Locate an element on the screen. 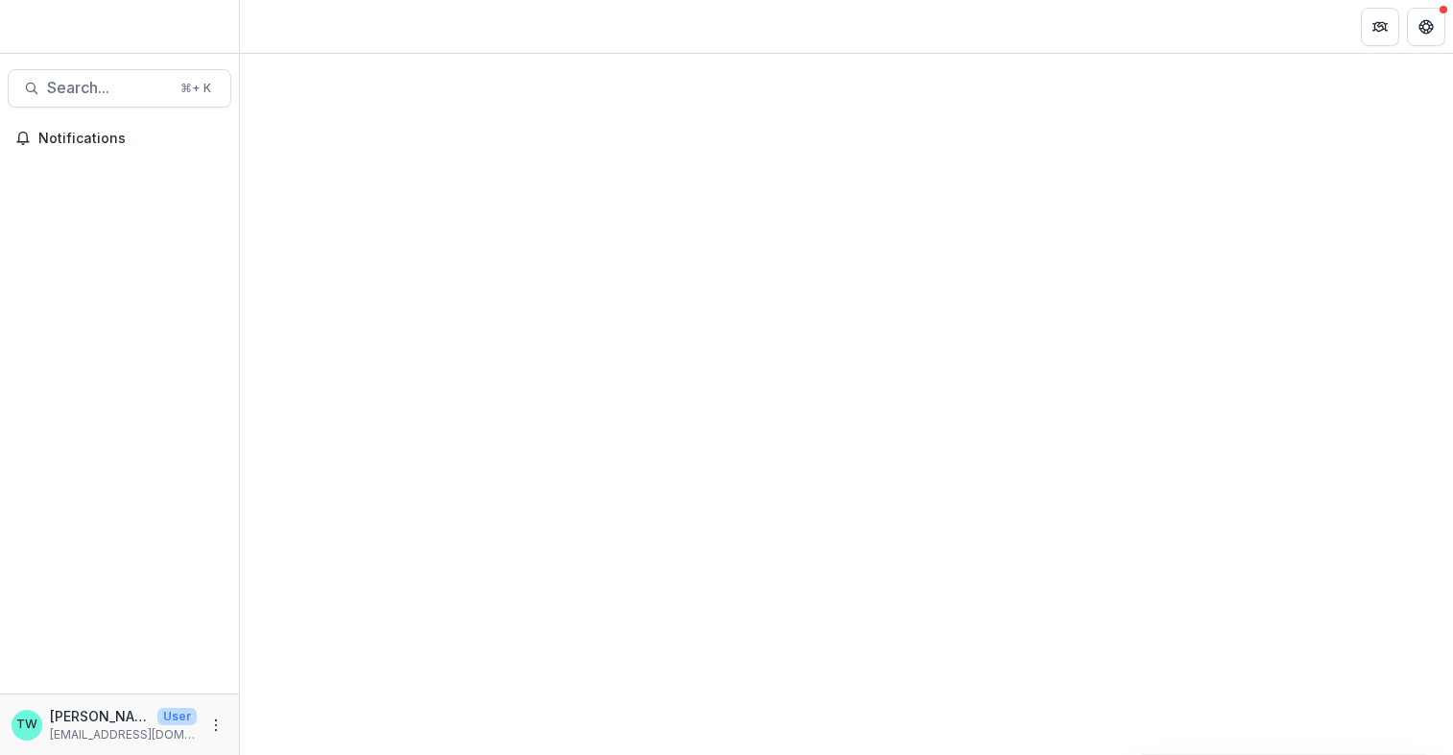 The height and width of the screenshot is (755, 1453). button: Partners is located at coordinates (1380, 27).